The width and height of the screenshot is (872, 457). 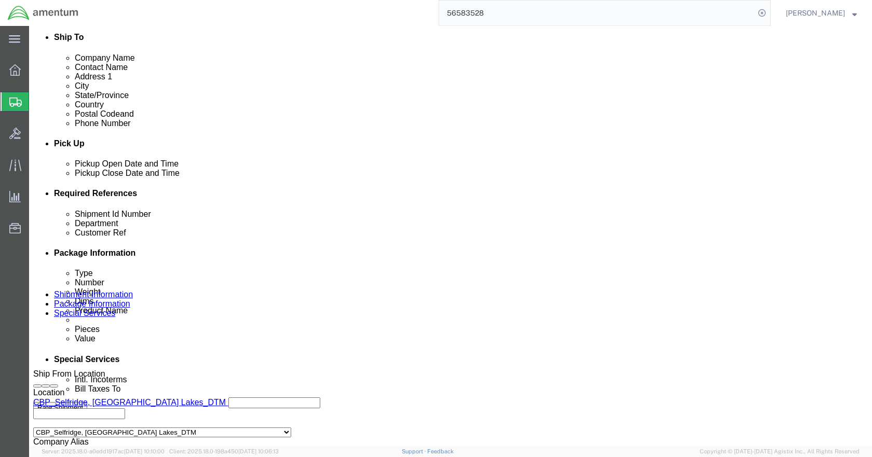 I want to click on span: William Glazer, so click(x=815, y=13).